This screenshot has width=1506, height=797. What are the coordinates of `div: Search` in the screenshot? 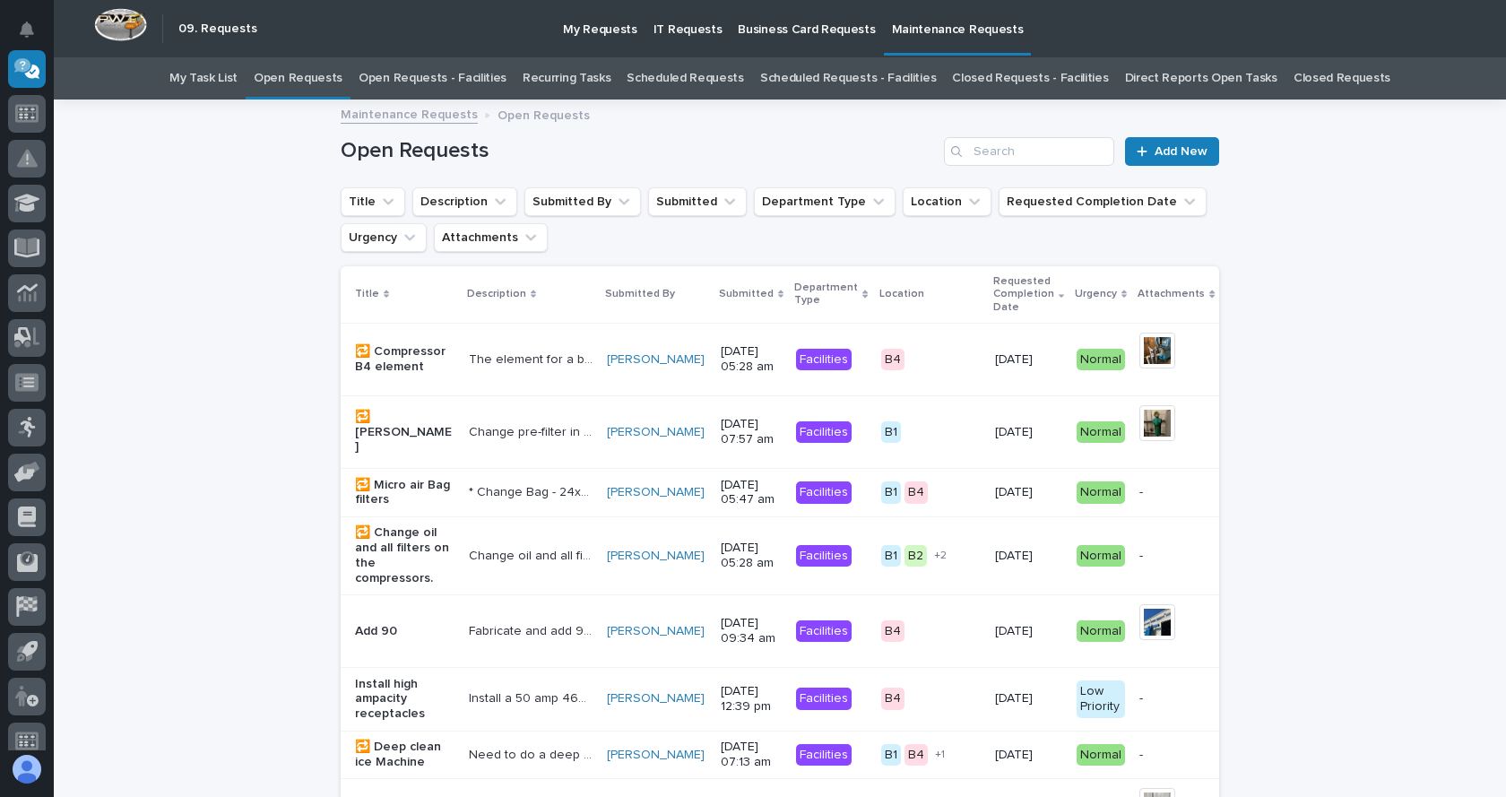 It's located at (1029, 151).